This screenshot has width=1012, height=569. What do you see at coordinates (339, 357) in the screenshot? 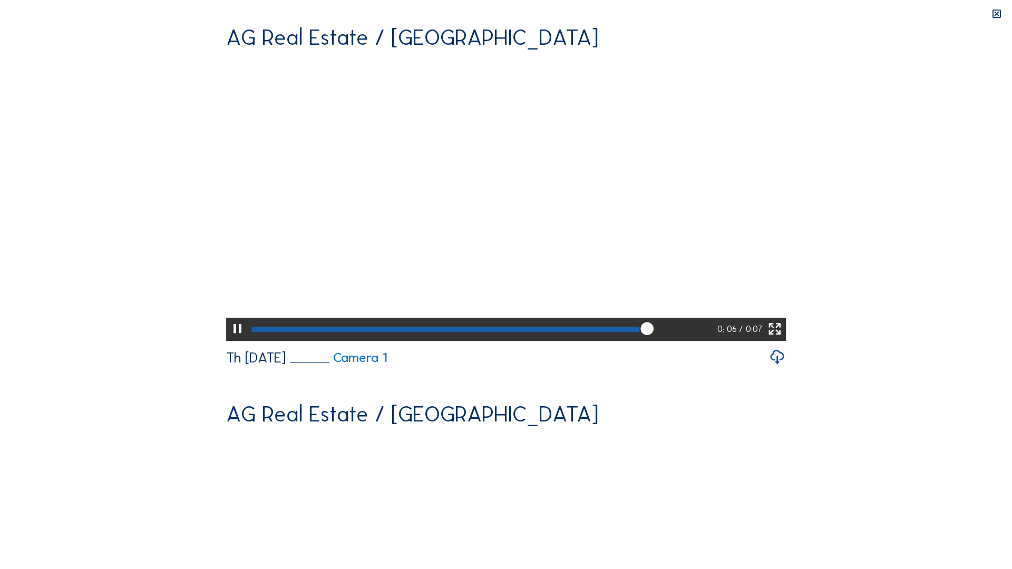
I see `a: Camera 1` at bounding box center [339, 357].